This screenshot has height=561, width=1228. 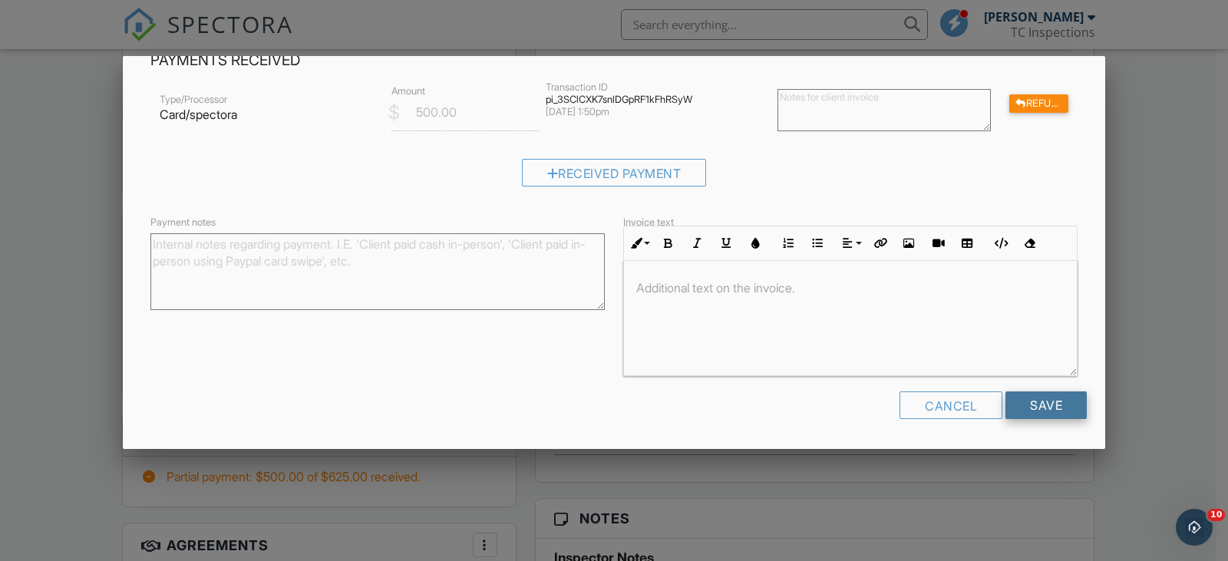 I want to click on div: Type/Processor, so click(x=266, y=100).